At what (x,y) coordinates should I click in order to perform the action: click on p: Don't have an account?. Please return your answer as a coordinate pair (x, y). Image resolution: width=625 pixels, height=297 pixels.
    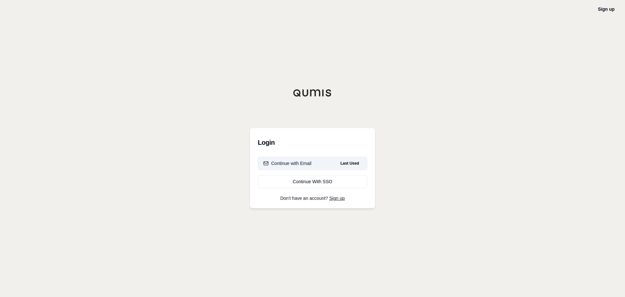
    Looking at the image, I should click on (313, 198).